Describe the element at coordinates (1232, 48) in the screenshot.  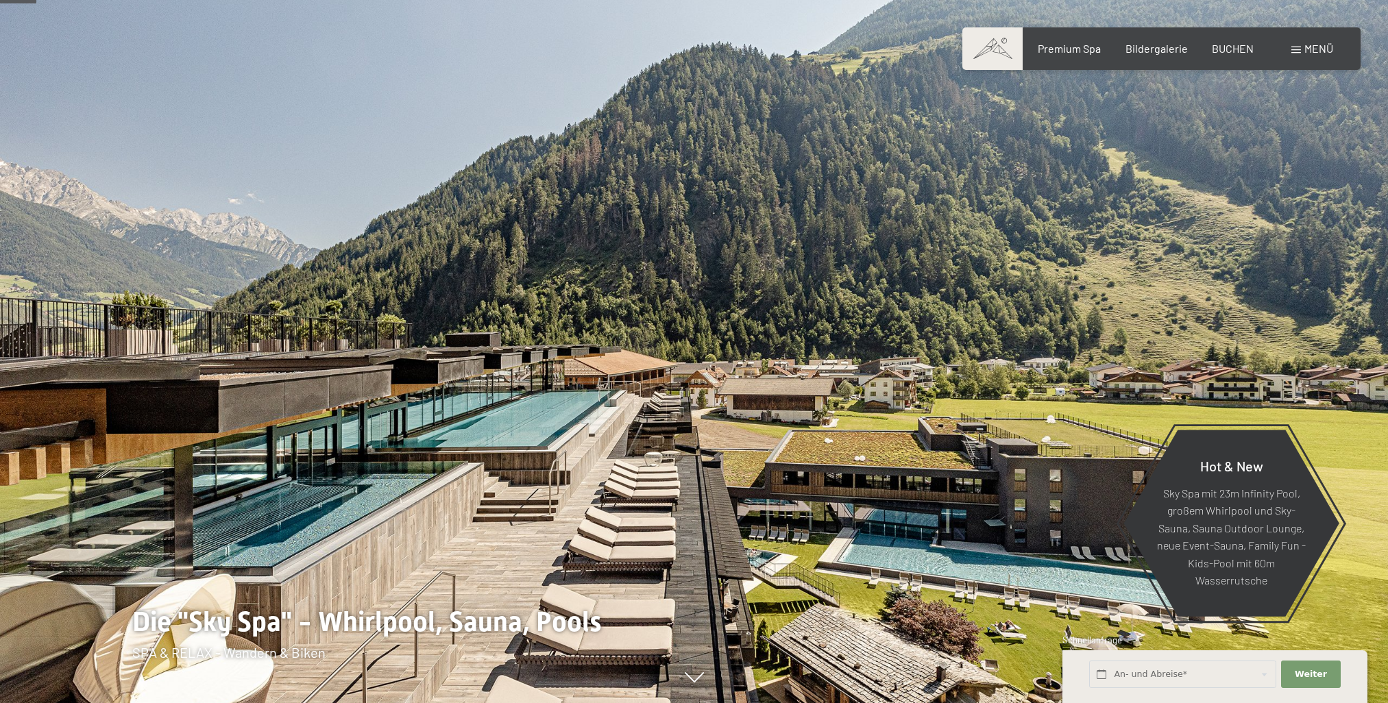
I see `span: BUCHEN` at that location.